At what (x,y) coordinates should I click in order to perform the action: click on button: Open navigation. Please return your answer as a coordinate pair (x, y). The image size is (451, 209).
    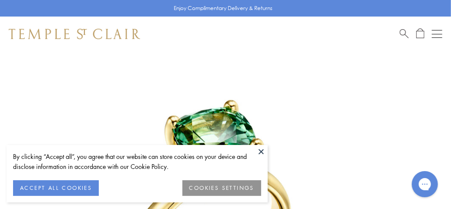
    Looking at the image, I should click on (437, 34).